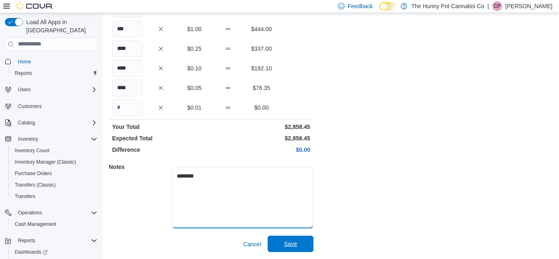  What do you see at coordinates (30, 106) in the screenshot?
I see `a: Customers` at bounding box center [30, 106].